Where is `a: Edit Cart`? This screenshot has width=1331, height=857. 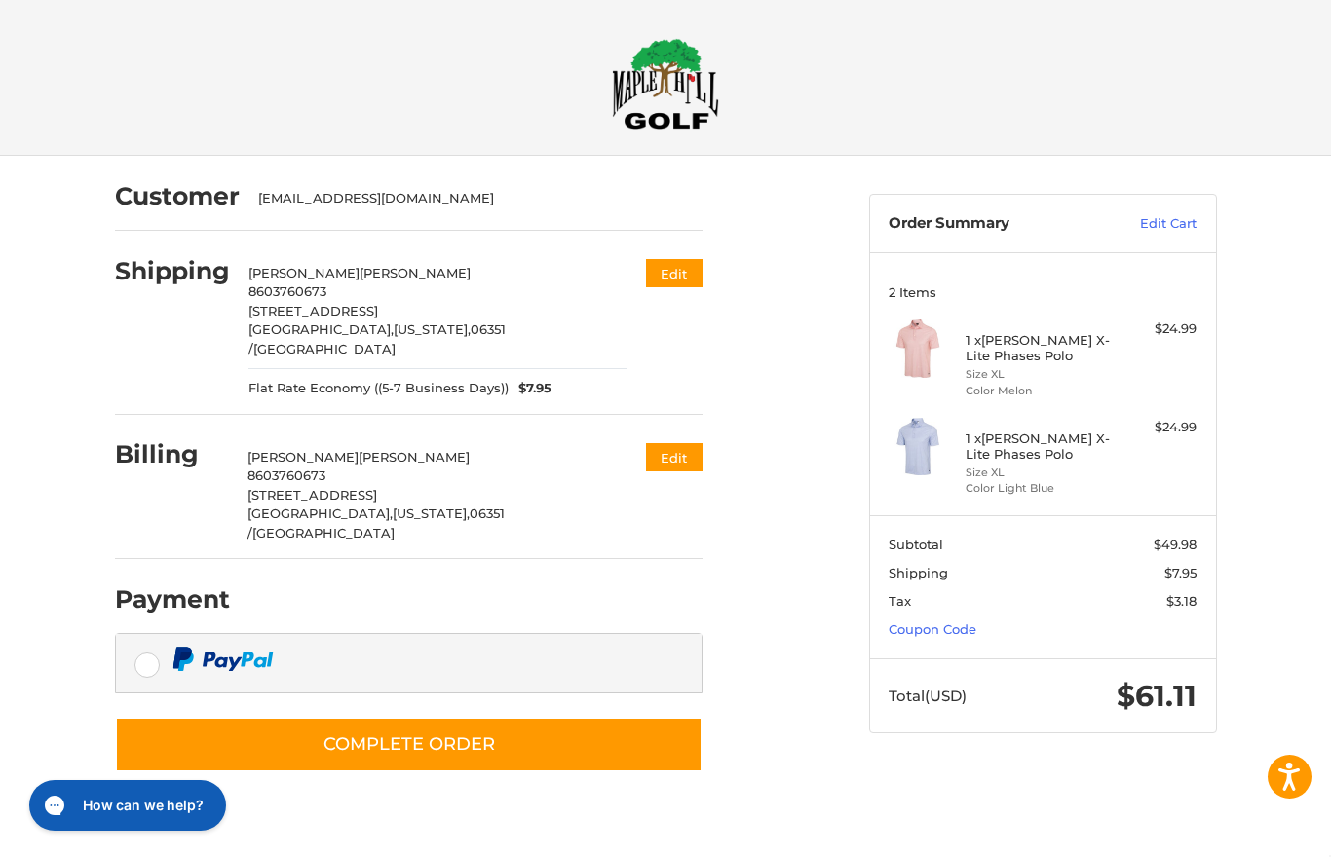 a: Edit Cart is located at coordinates (1147, 224).